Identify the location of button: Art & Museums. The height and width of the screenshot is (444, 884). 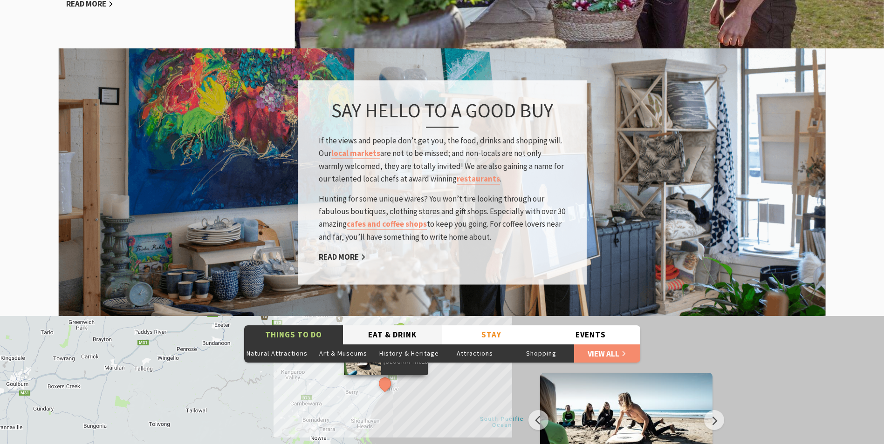
(343, 354).